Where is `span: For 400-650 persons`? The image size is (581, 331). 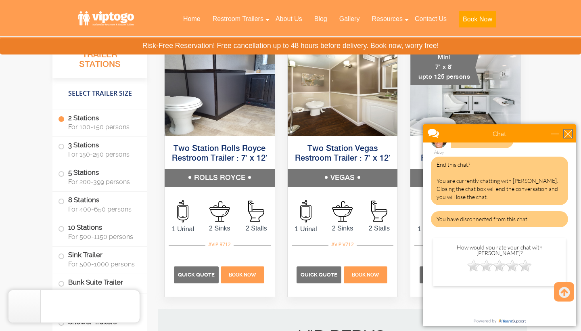
span: For 400-650 persons is located at coordinates (103, 209).